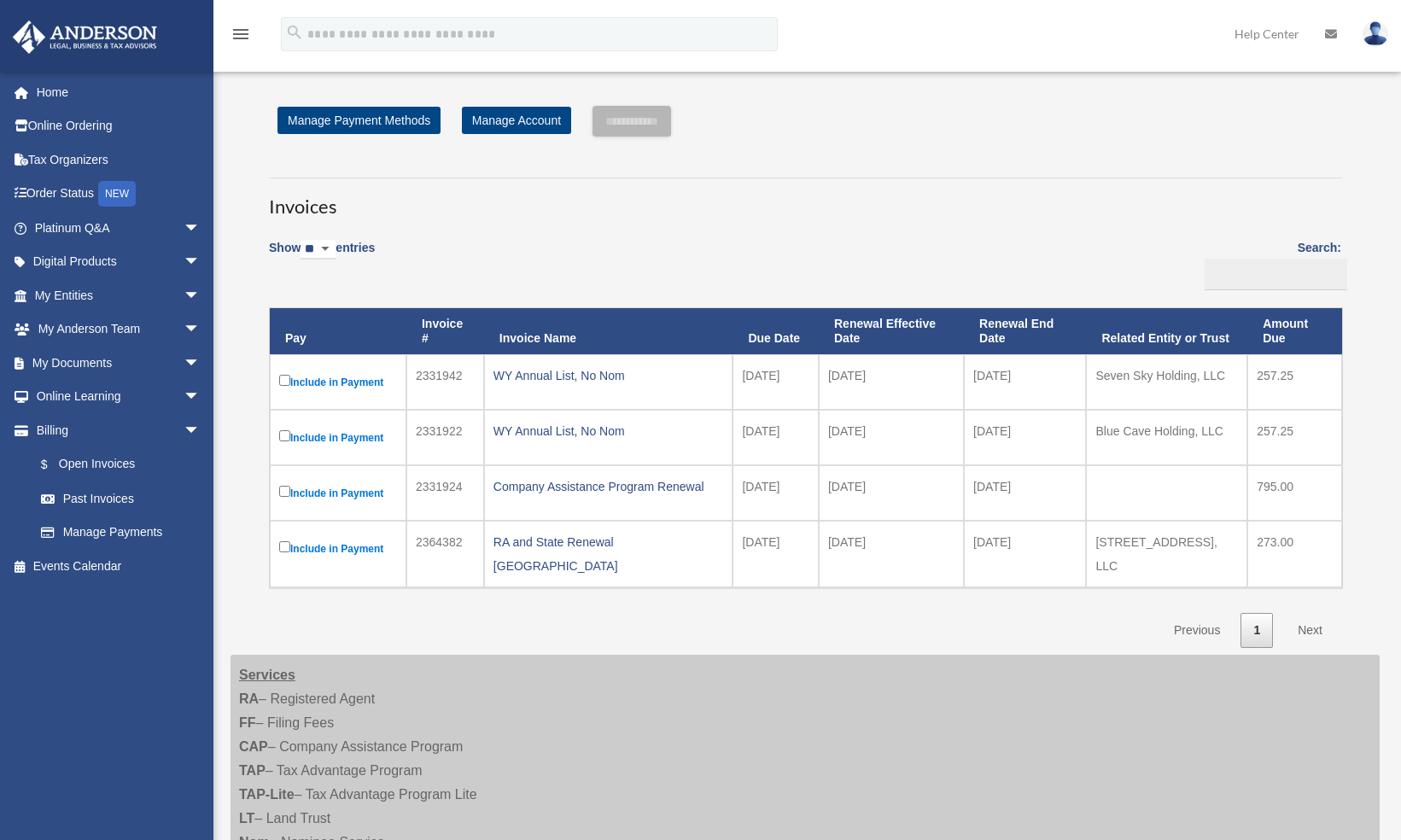 This screenshot has width=1401, height=840. What do you see at coordinates (444, 492) in the screenshot?
I see `td: 2331924` at bounding box center [444, 492].